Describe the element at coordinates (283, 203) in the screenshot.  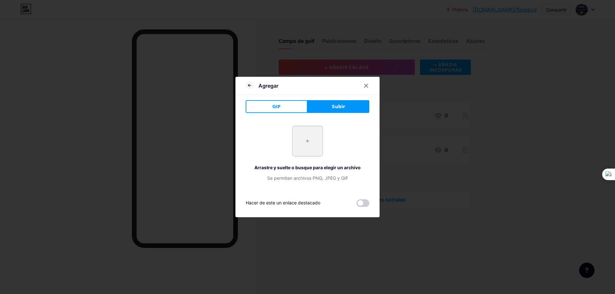
I see `font: Hacer de este un enlace destacado` at that location.